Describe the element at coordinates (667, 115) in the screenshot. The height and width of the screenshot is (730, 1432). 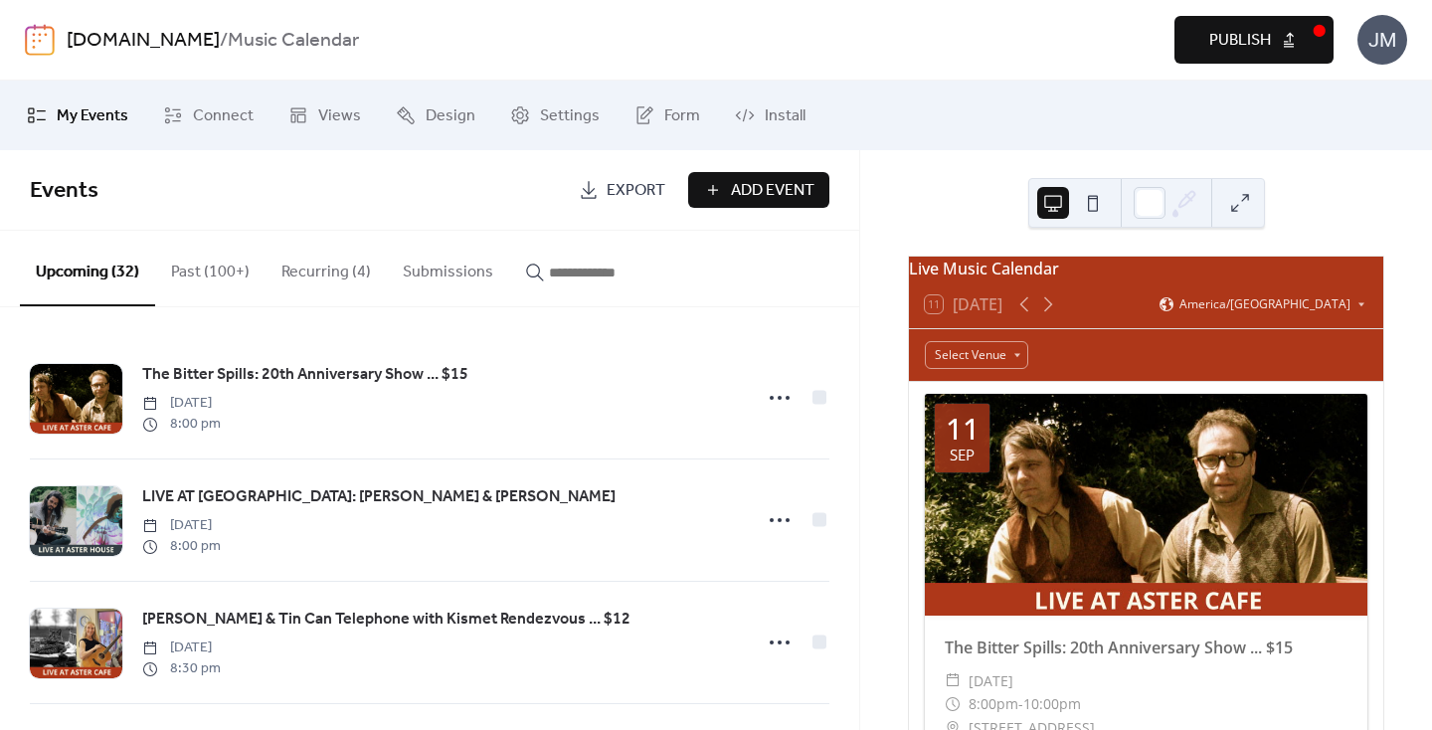
I see `a: Form` at that location.